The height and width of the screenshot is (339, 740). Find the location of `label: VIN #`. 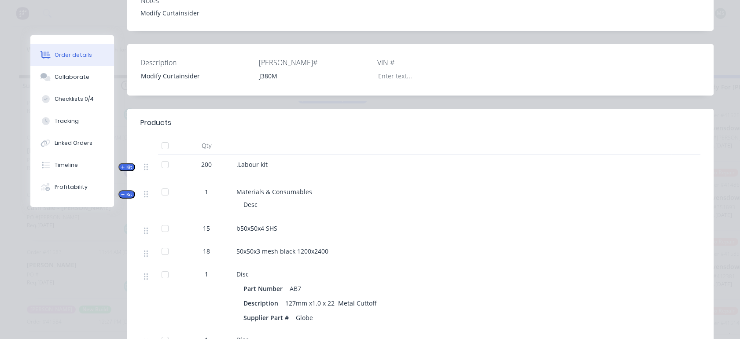

label: VIN # is located at coordinates (432, 63).